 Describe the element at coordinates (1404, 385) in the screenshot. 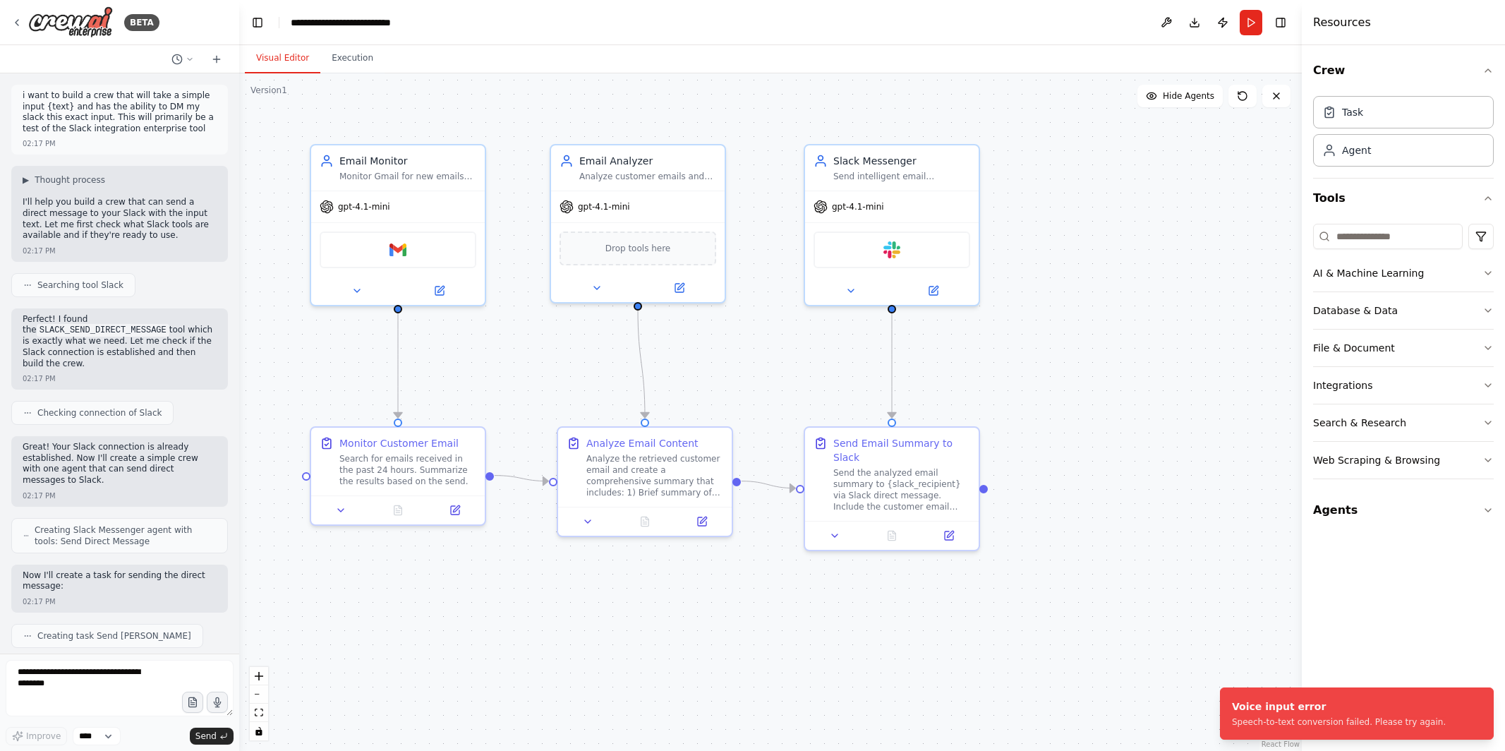

I see `button: Integrations` at that location.